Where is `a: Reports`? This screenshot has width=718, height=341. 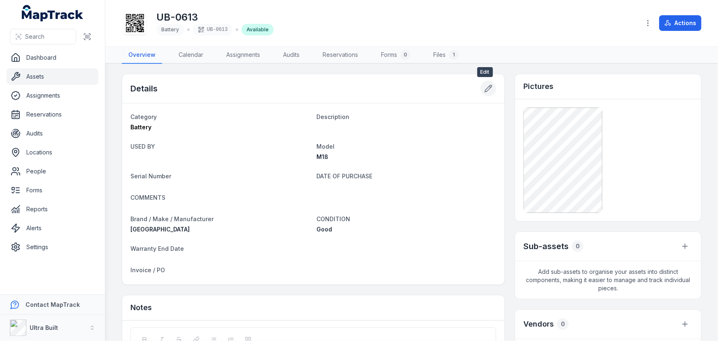
a: Reports is located at coordinates (52, 209).